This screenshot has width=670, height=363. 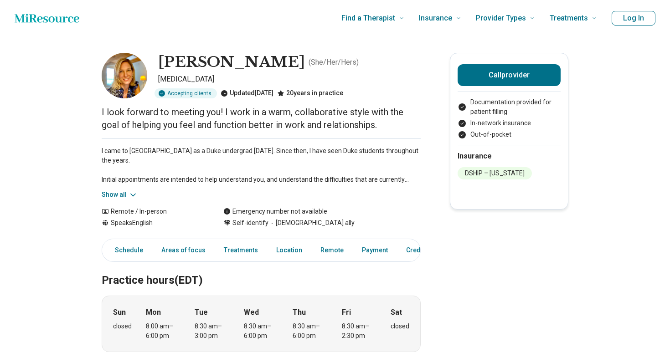 I want to click on strong: Sat, so click(x=396, y=312).